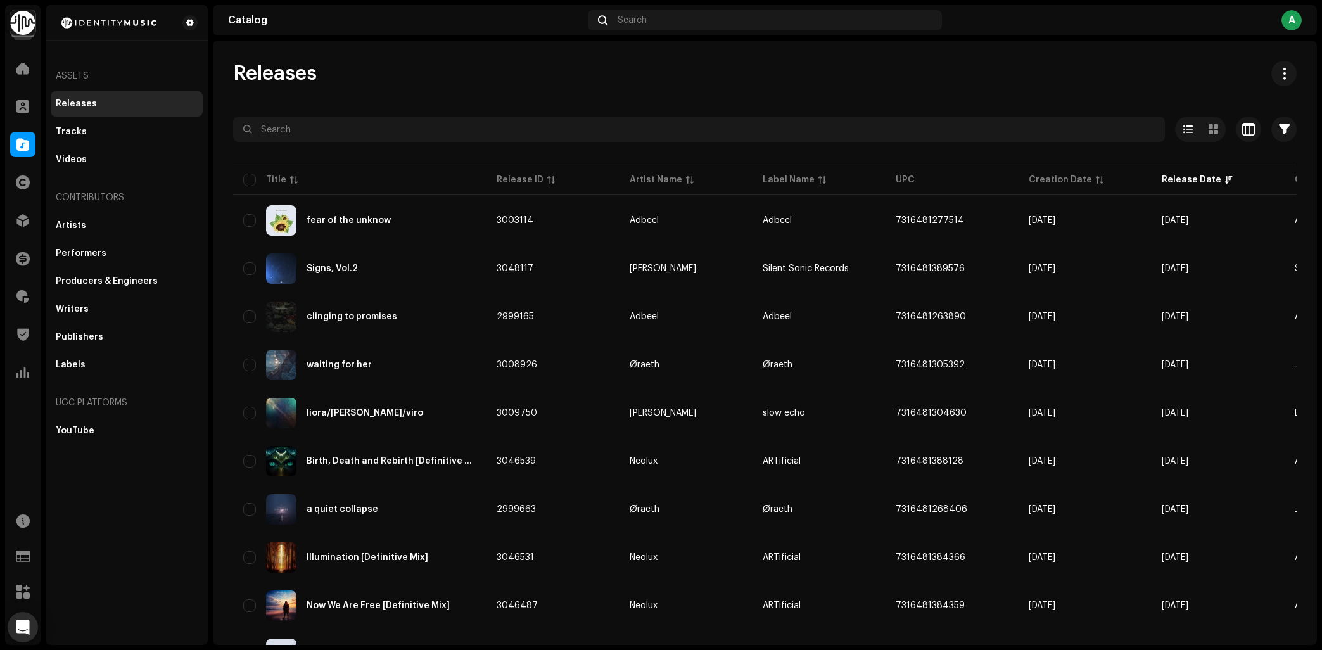 This screenshot has width=1322, height=650. I want to click on div: liora/sira/viro, so click(365, 413).